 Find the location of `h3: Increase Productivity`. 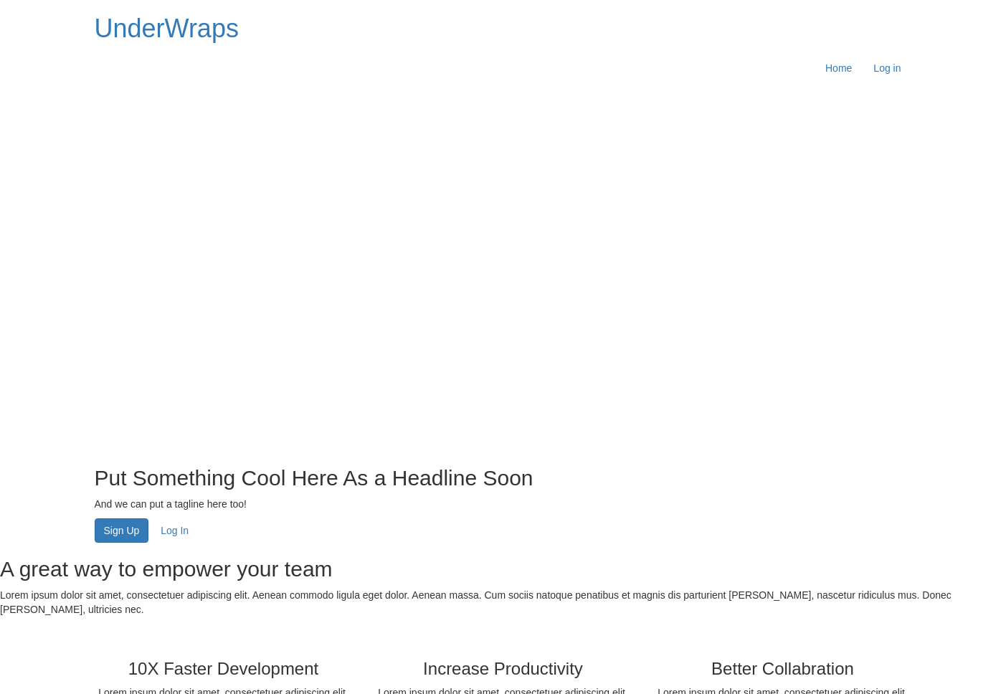

h3: Increase Productivity is located at coordinates (503, 669).